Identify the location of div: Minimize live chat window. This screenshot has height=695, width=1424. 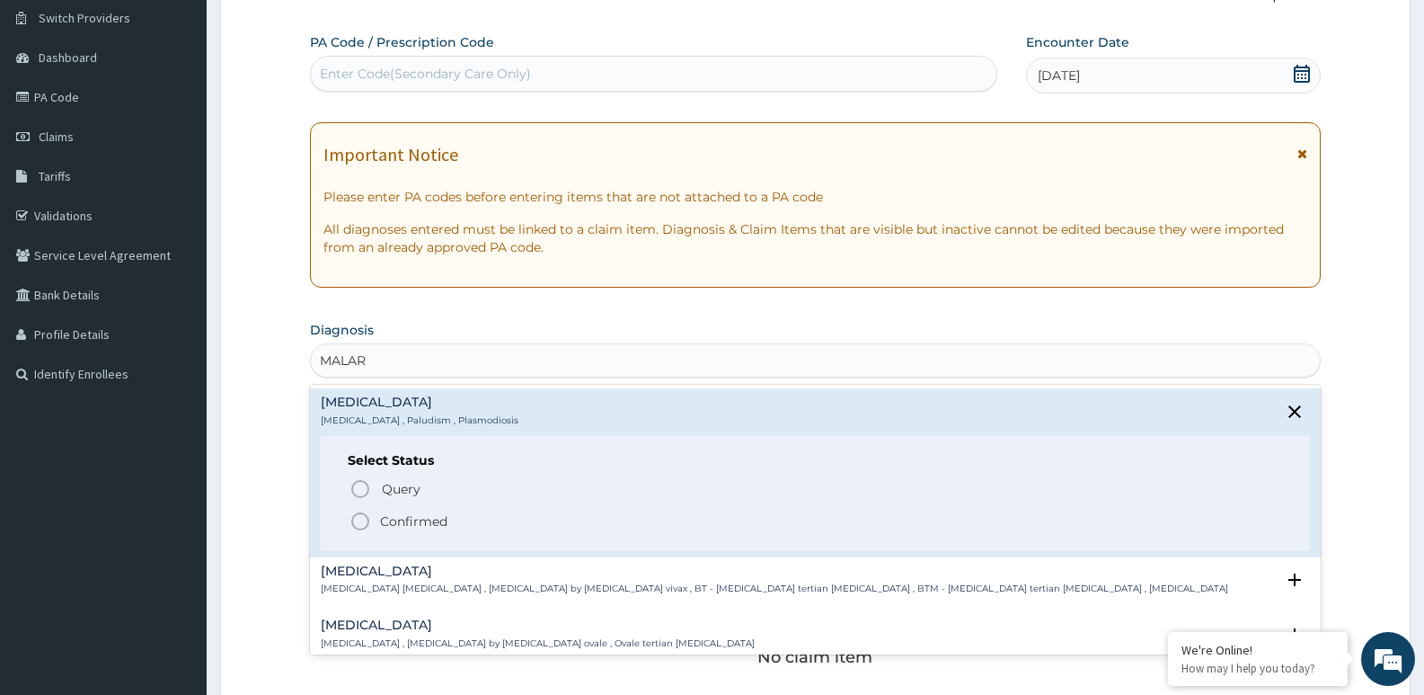
(316, 31).